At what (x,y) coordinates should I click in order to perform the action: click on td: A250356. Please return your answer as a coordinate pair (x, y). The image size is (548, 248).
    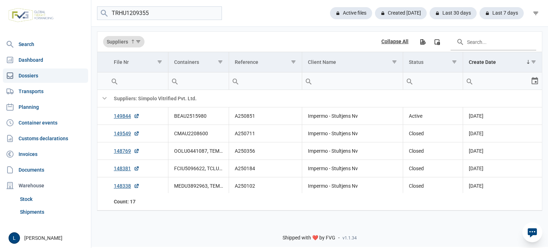
    Looking at the image, I should click on (265, 151).